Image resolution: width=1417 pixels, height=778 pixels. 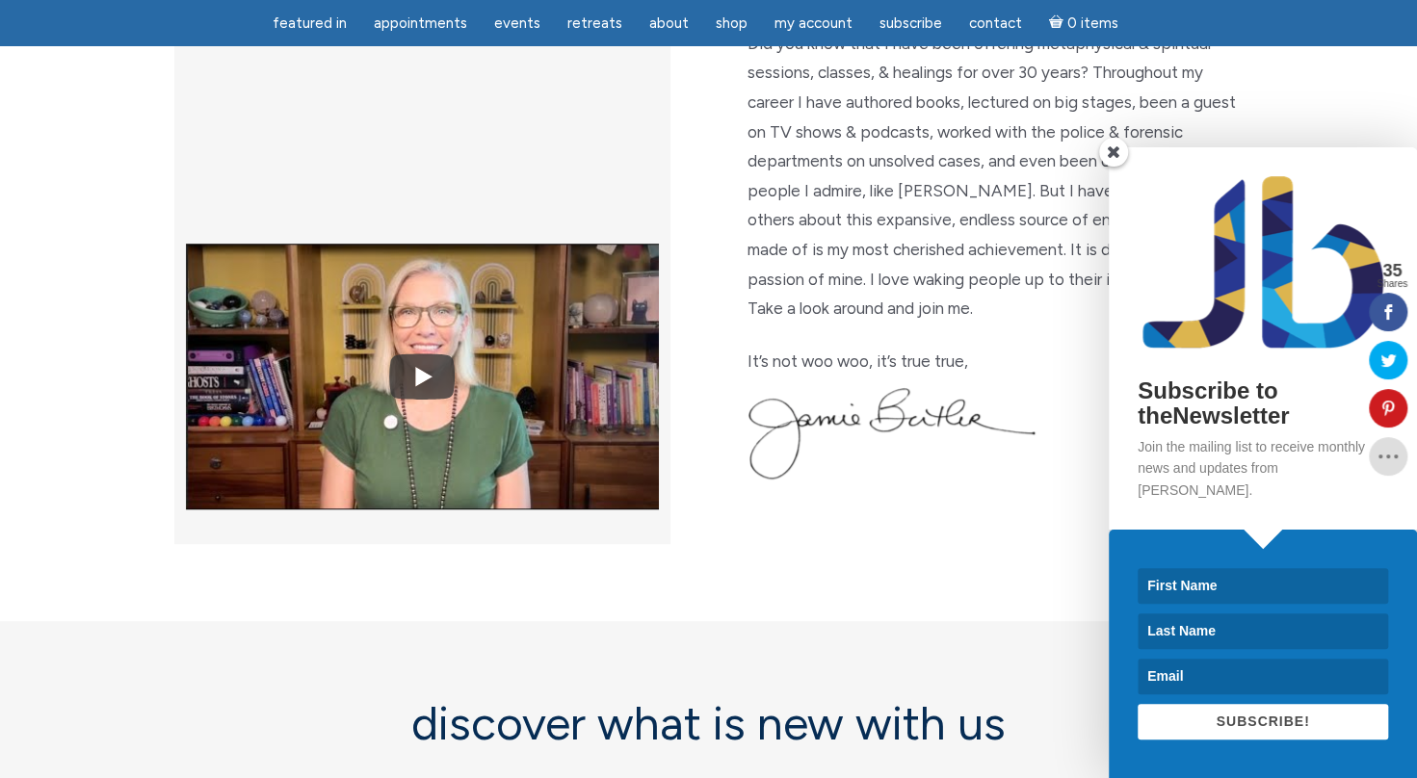 What do you see at coordinates (1392, 284) in the screenshot?
I see `span: Shares` at bounding box center [1392, 284].